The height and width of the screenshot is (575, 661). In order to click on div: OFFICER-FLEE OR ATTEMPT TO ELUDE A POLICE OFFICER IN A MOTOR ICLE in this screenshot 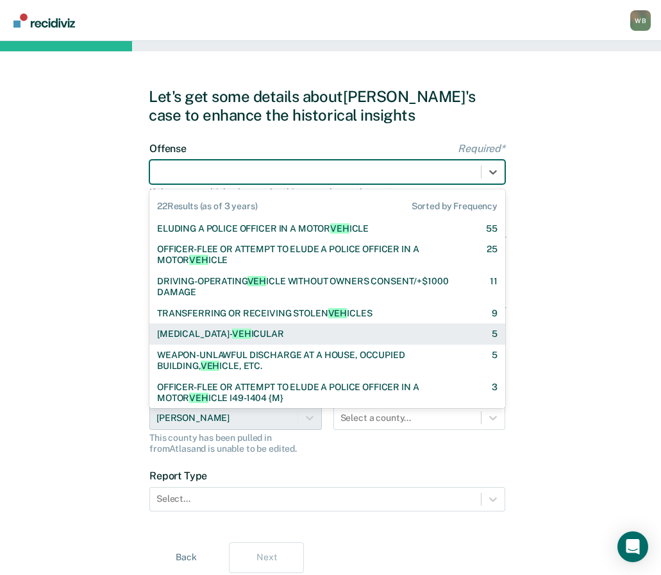, I will do `click(310, 255)`.